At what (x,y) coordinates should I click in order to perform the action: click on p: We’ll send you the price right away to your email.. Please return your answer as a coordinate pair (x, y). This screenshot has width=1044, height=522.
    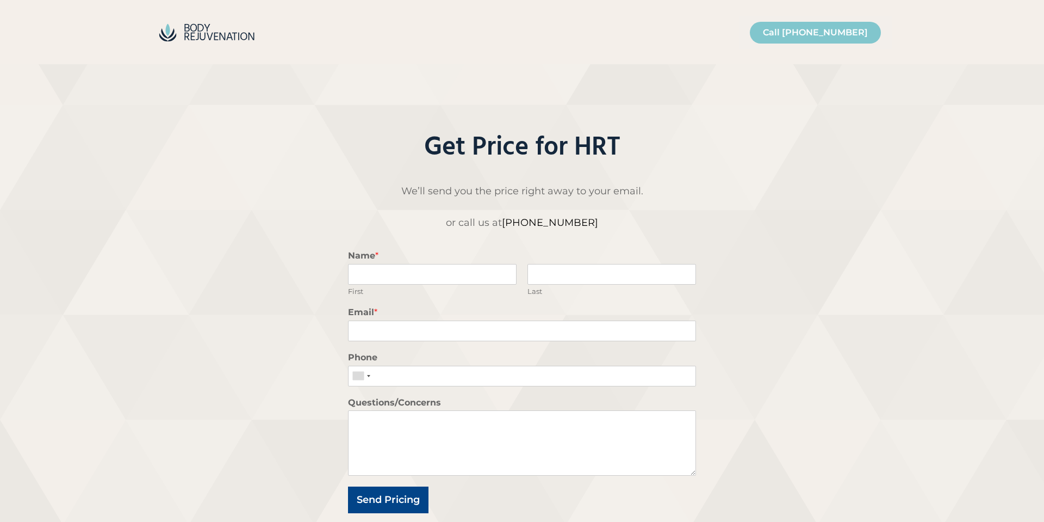
    Looking at the image, I should click on (522, 191).